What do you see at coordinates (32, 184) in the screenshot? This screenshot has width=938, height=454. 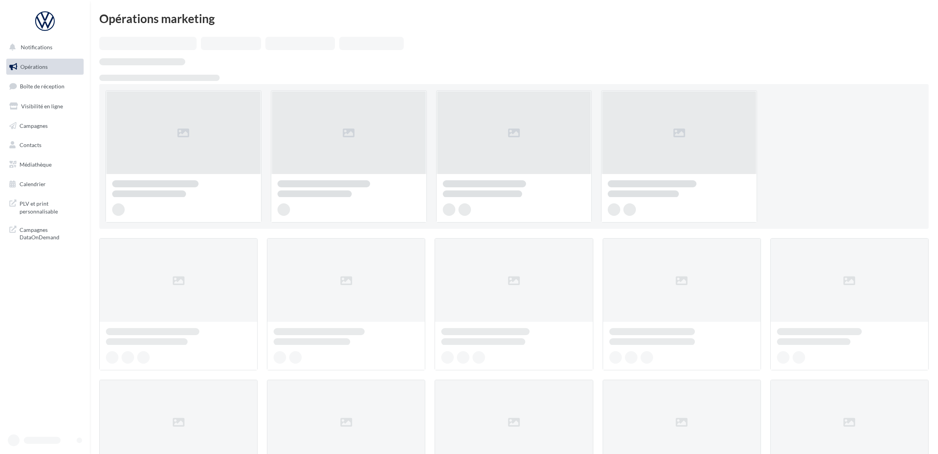 I see `span: Calendrier` at bounding box center [32, 184].